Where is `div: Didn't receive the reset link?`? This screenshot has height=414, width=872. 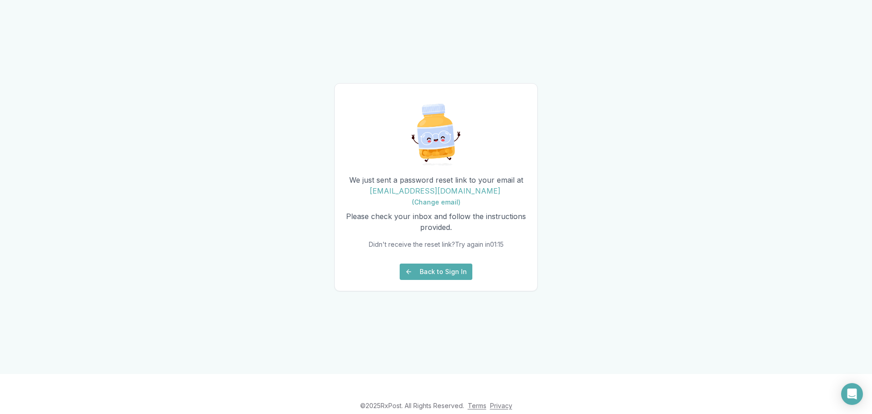
div: Didn't receive the reset link? is located at coordinates (436, 246).